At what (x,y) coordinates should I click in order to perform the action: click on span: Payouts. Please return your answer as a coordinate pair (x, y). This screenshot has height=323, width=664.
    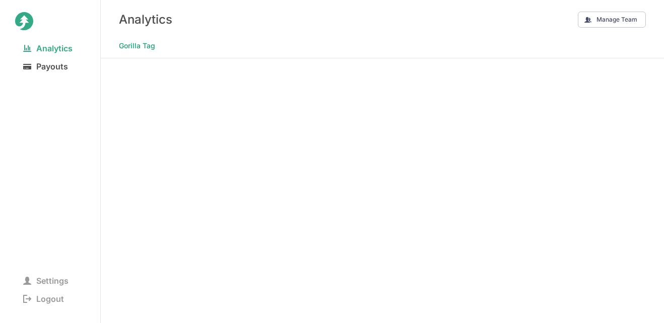
    Looking at the image, I should click on (45, 66).